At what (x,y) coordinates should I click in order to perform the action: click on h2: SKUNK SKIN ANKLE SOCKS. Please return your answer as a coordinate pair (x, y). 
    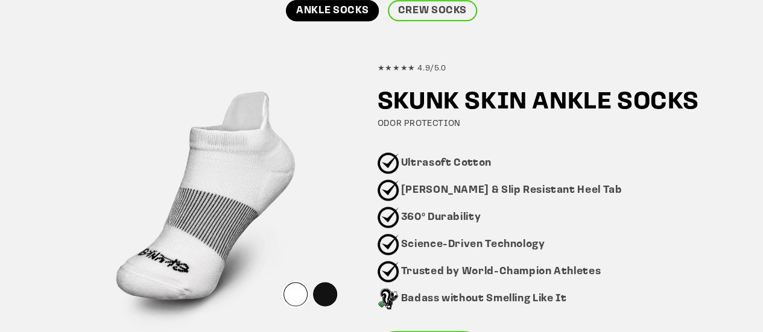
    Looking at the image, I should click on (548, 103).